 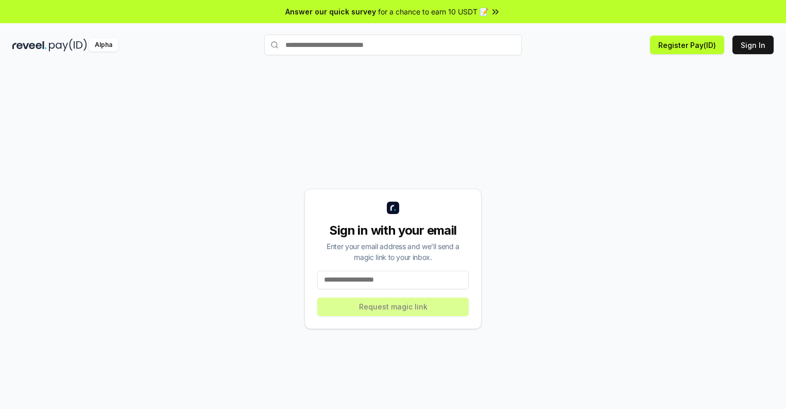 I want to click on span: Answer our quick survey, so click(x=331, y=11).